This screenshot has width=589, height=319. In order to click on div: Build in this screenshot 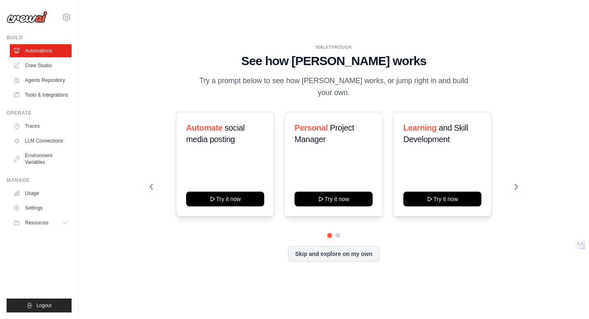, I will do `click(39, 38)`.